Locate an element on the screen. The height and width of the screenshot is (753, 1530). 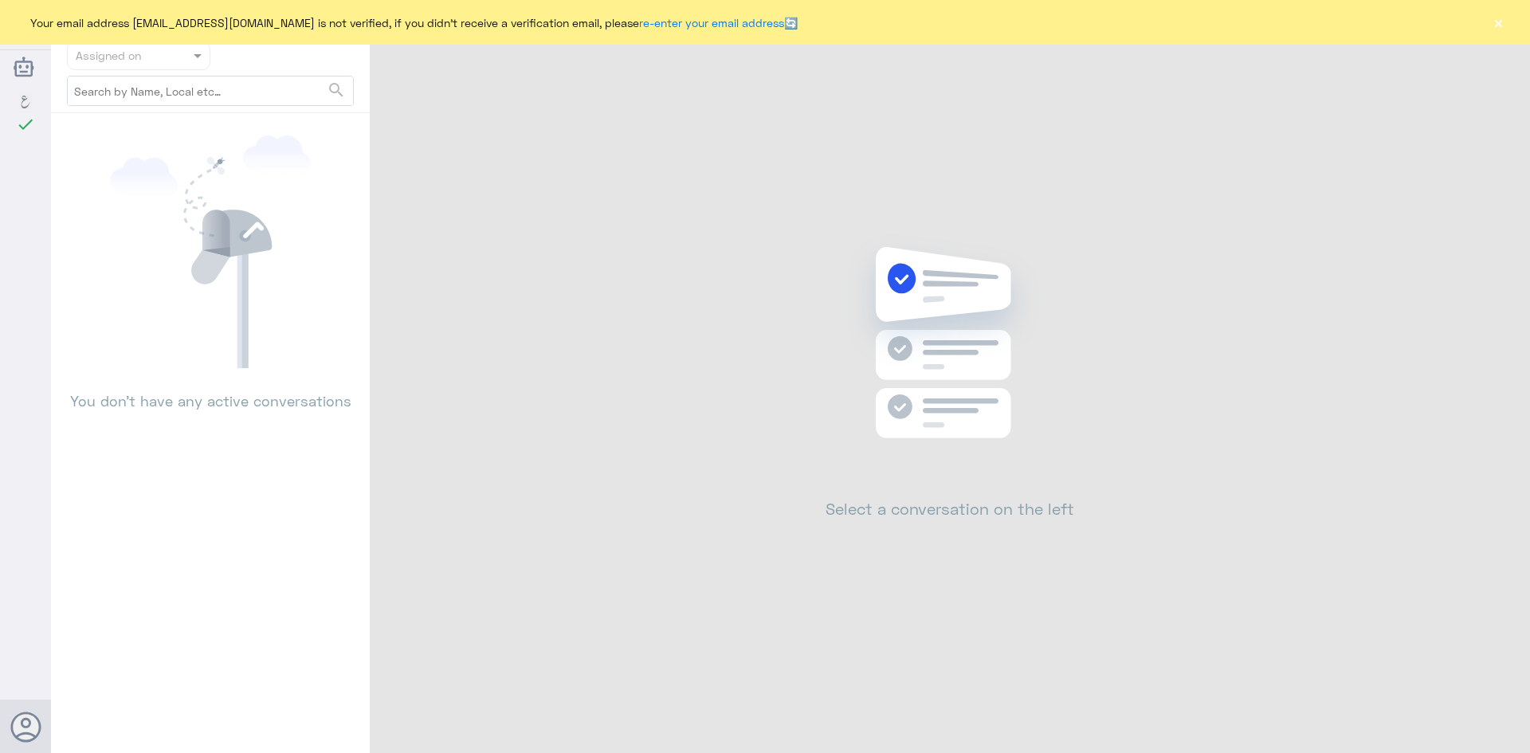
p: You don’t have any active conversations is located at coordinates (210, 390).